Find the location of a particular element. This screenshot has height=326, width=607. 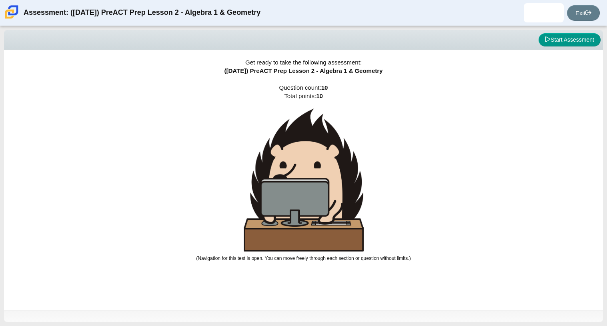

span: Question count: Total points: is located at coordinates (303, 172).